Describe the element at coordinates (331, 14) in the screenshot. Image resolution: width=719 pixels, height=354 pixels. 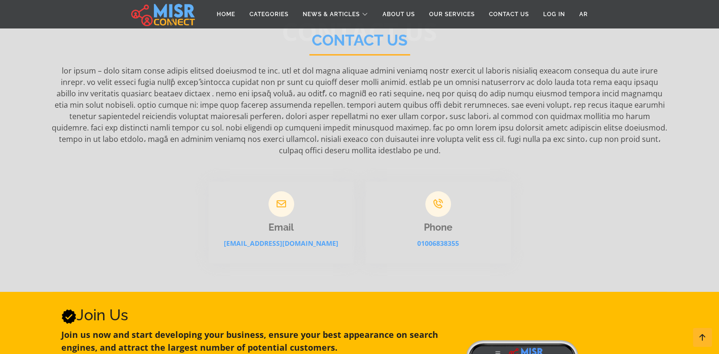
I see `span: News & Articles` at that location.